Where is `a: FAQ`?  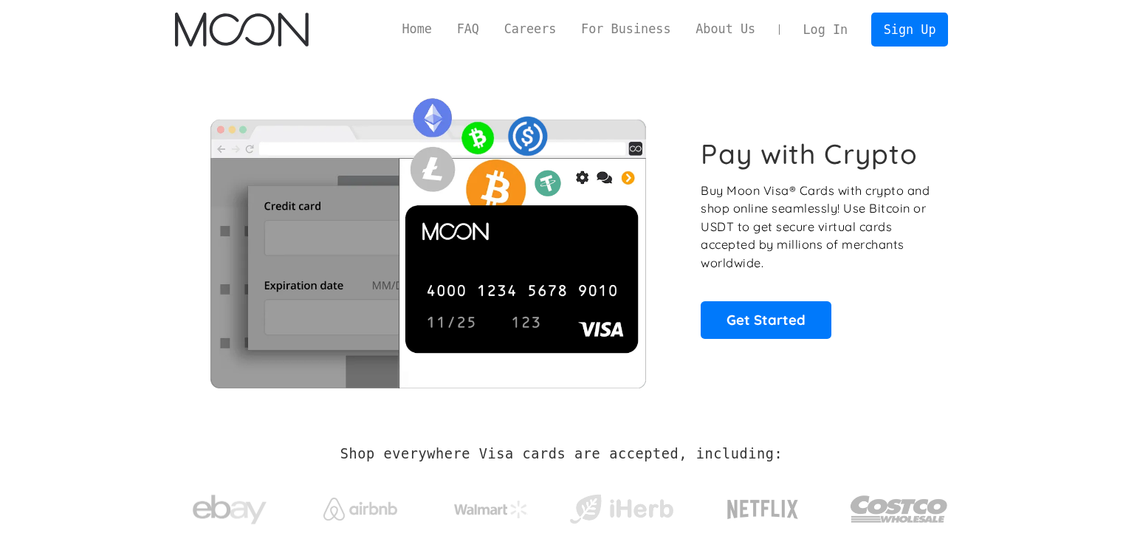 a: FAQ is located at coordinates (468, 29).